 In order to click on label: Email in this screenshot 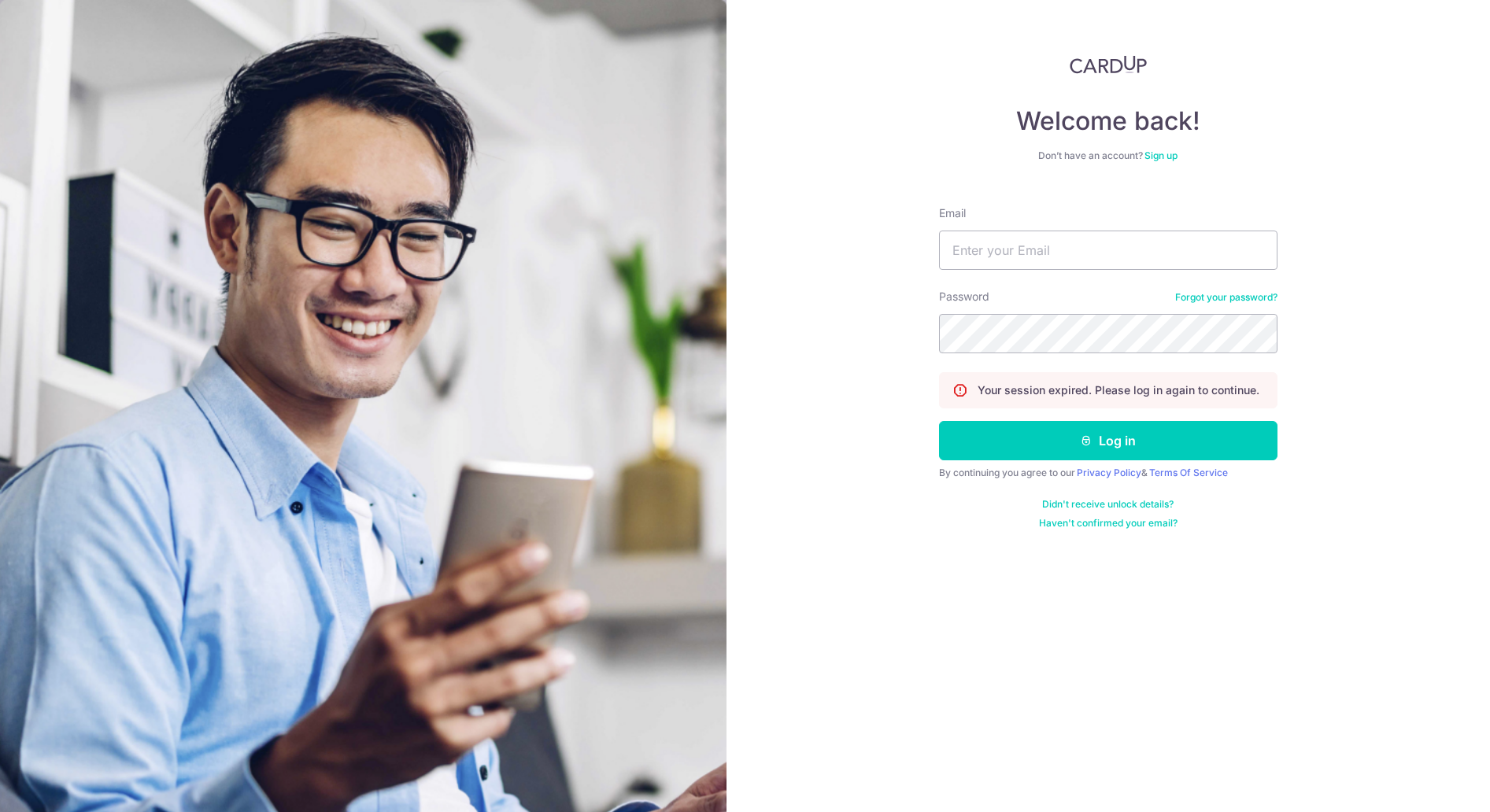, I will do `click(952, 214)`.